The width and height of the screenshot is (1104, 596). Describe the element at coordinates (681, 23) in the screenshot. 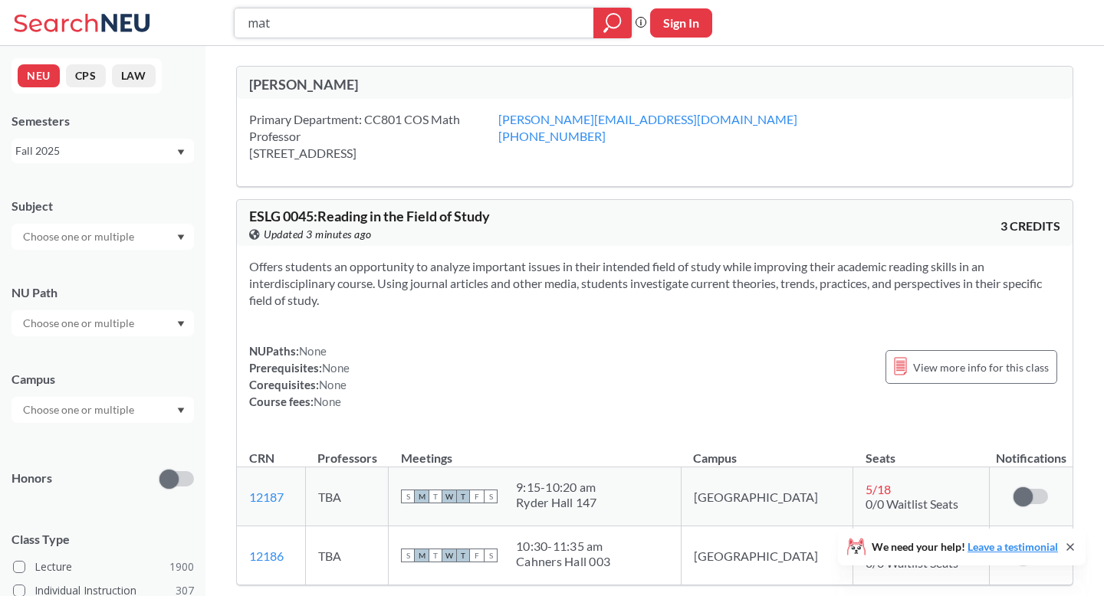

I see `button: Sign In` at that location.